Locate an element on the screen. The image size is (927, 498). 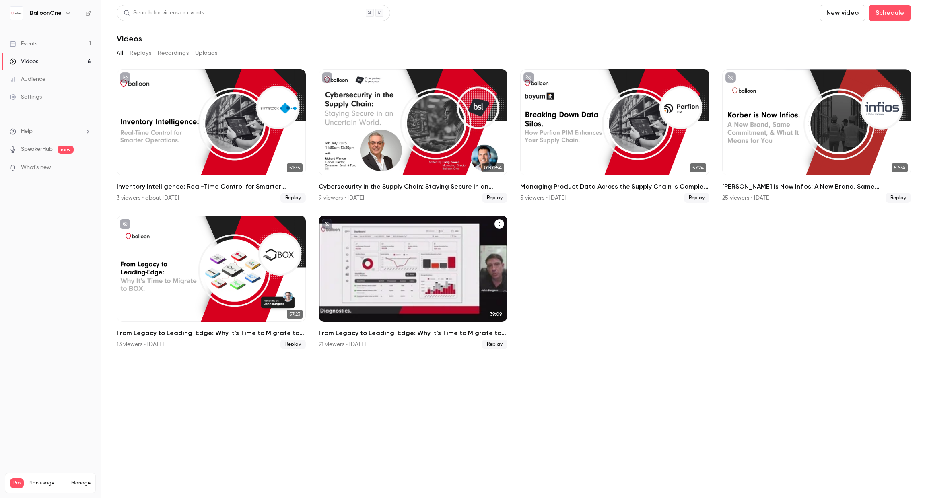
span: What's new is located at coordinates (36, 167).